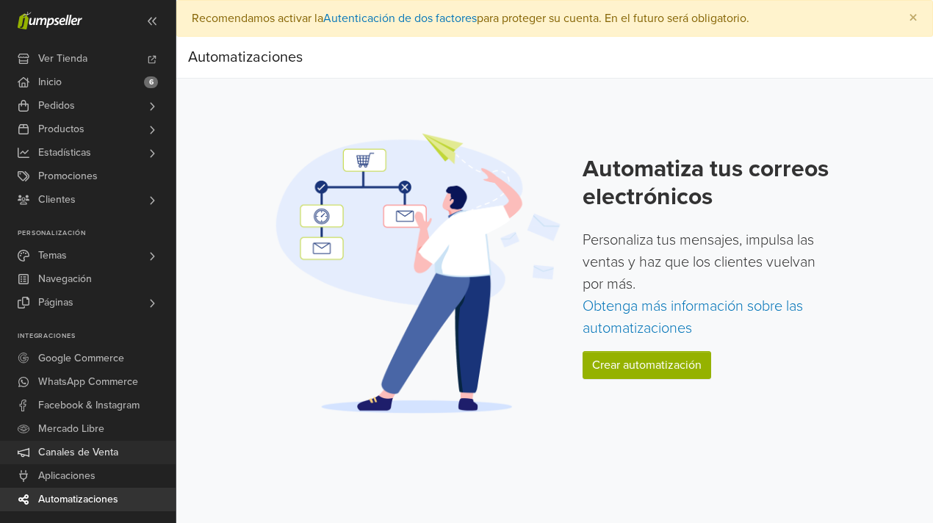 The height and width of the screenshot is (523, 933). What do you see at coordinates (418, 273) in the screenshot?
I see `img: Automation` at bounding box center [418, 273].